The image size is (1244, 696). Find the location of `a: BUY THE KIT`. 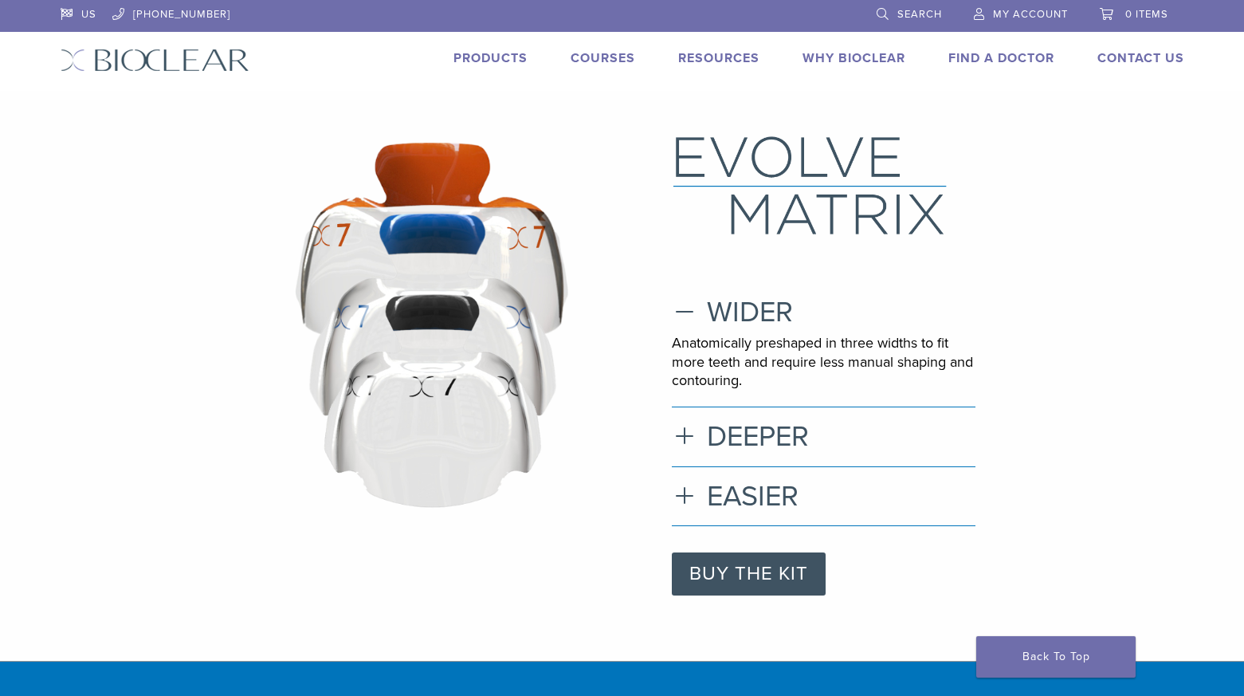

a: BUY THE KIT is located at coordinates (749, 574).